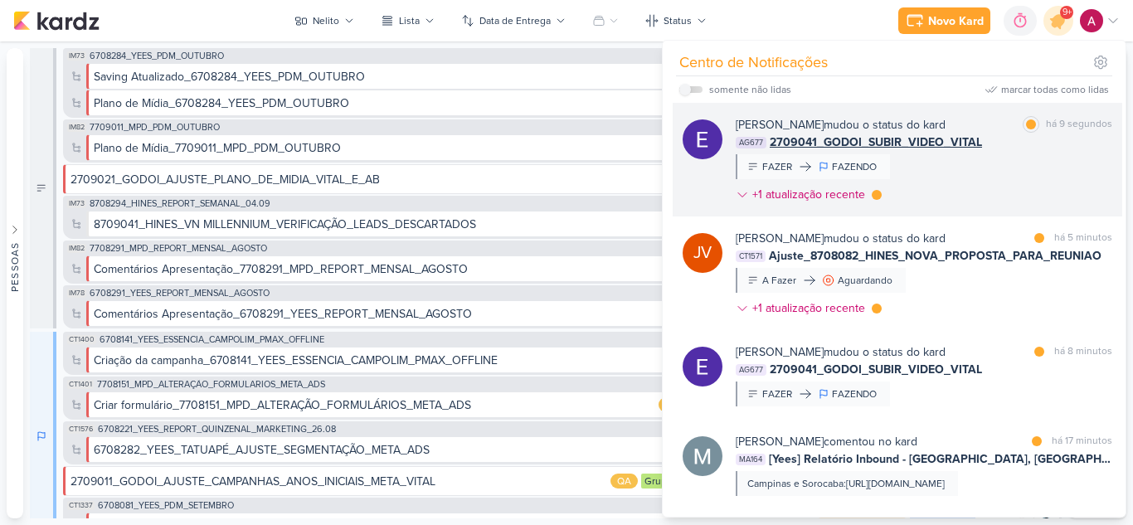 This screenshot has height=525, width=1133. What do you see at coordinates (944, 21) in the screenshot?
I see `button: Novo Kard` at bounding box center [944, 21].